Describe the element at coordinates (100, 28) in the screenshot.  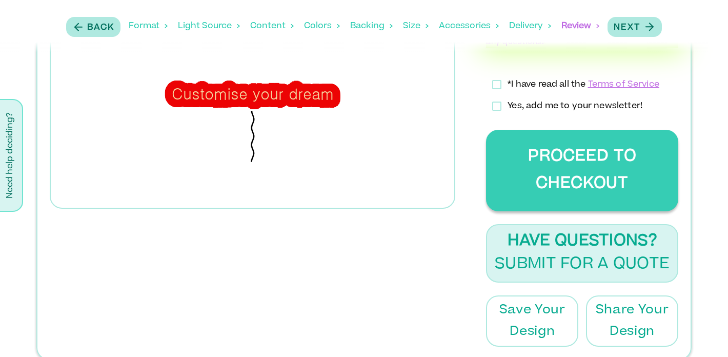
I see `p: Back` at that location.